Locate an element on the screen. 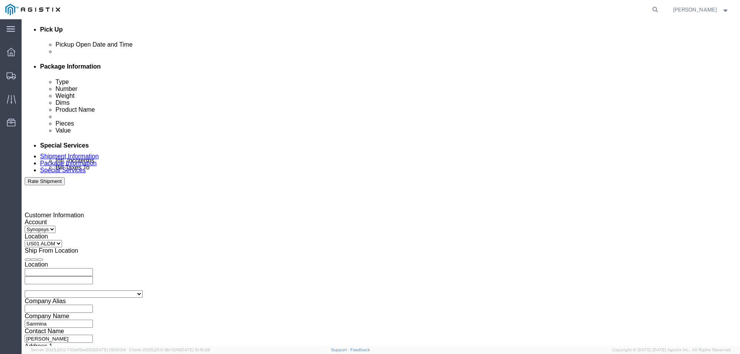 Image resolution: width=740 pixels, height=354 pixels. a: Feedback is located at coordinates (360, 350).